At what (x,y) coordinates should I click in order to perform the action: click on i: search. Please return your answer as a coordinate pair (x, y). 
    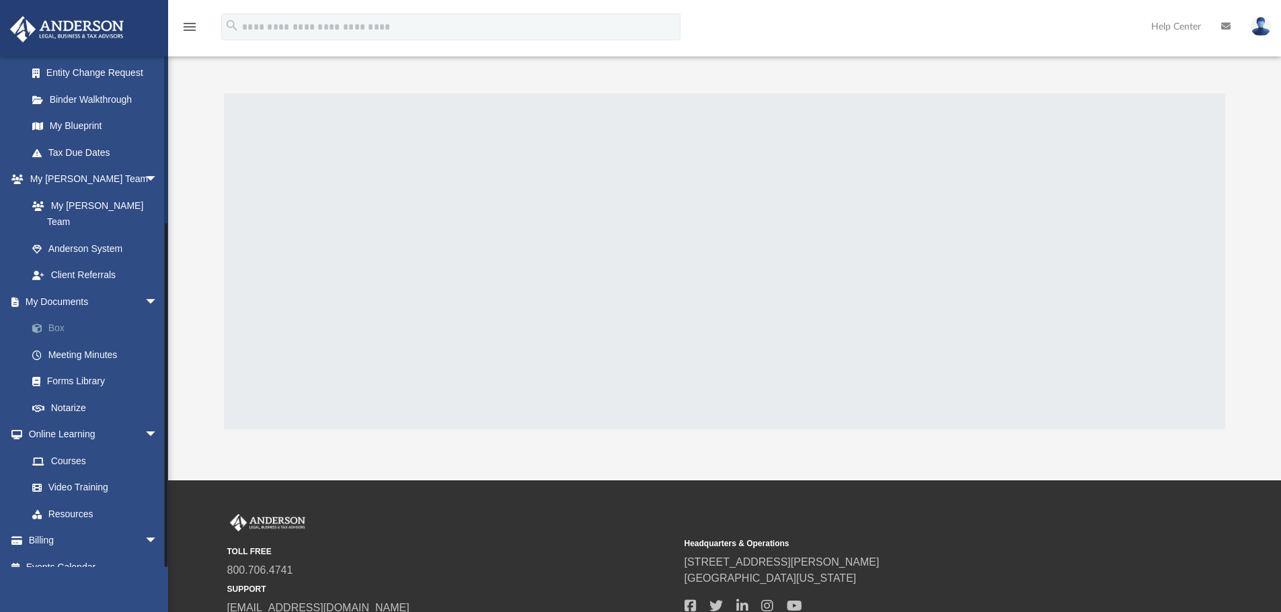
    Looking at the image, I should click on (232, 26).